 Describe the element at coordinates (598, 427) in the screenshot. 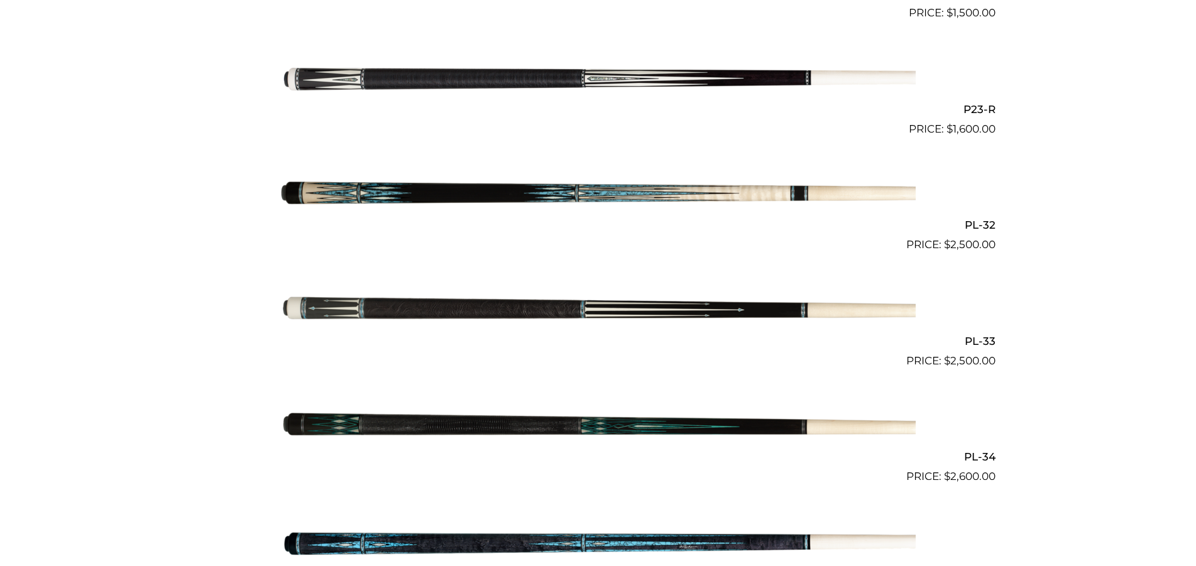

I see `img: PL-34` at that location.